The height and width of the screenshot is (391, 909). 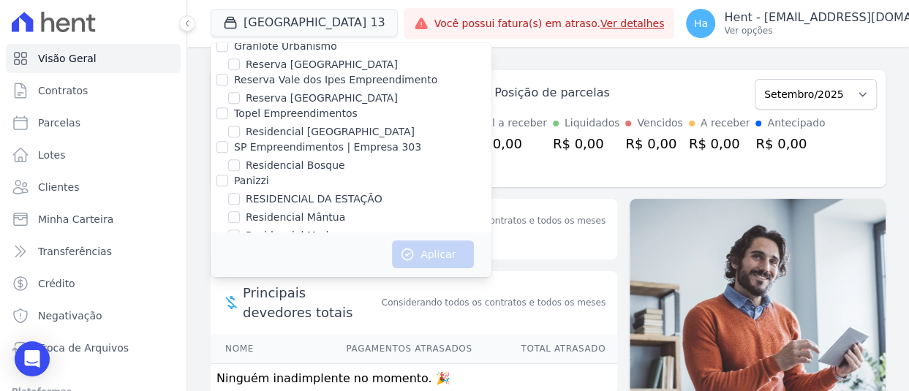 I want to click on span: Lotes, so click(x=52, y=155).